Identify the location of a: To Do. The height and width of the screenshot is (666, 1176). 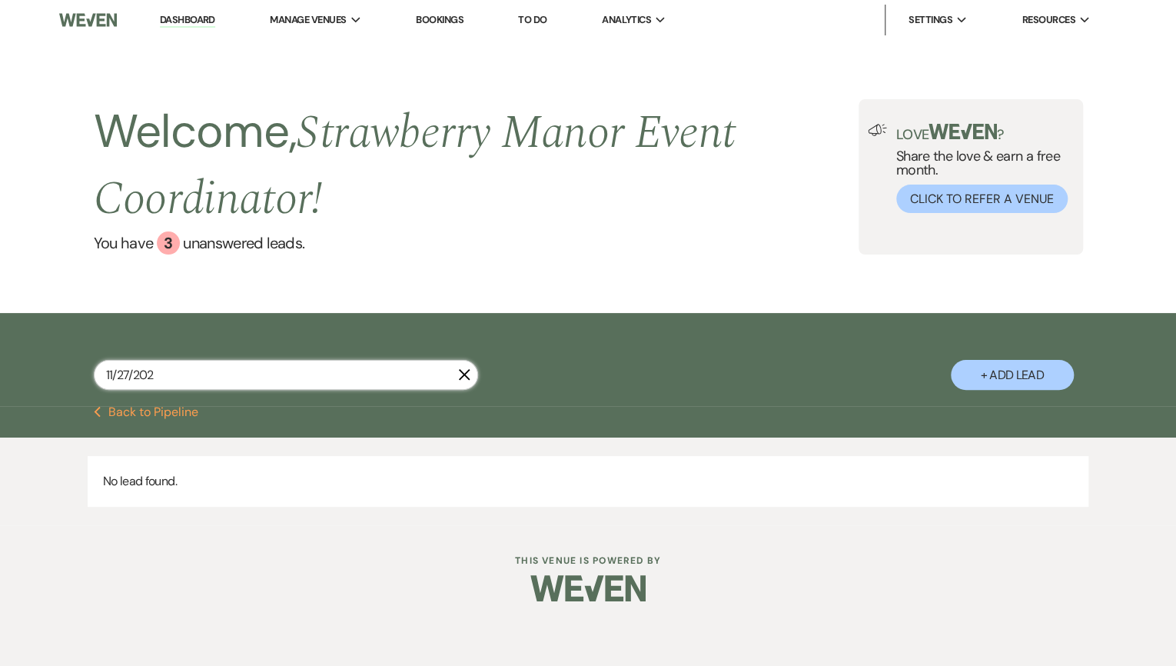
(532, 19).